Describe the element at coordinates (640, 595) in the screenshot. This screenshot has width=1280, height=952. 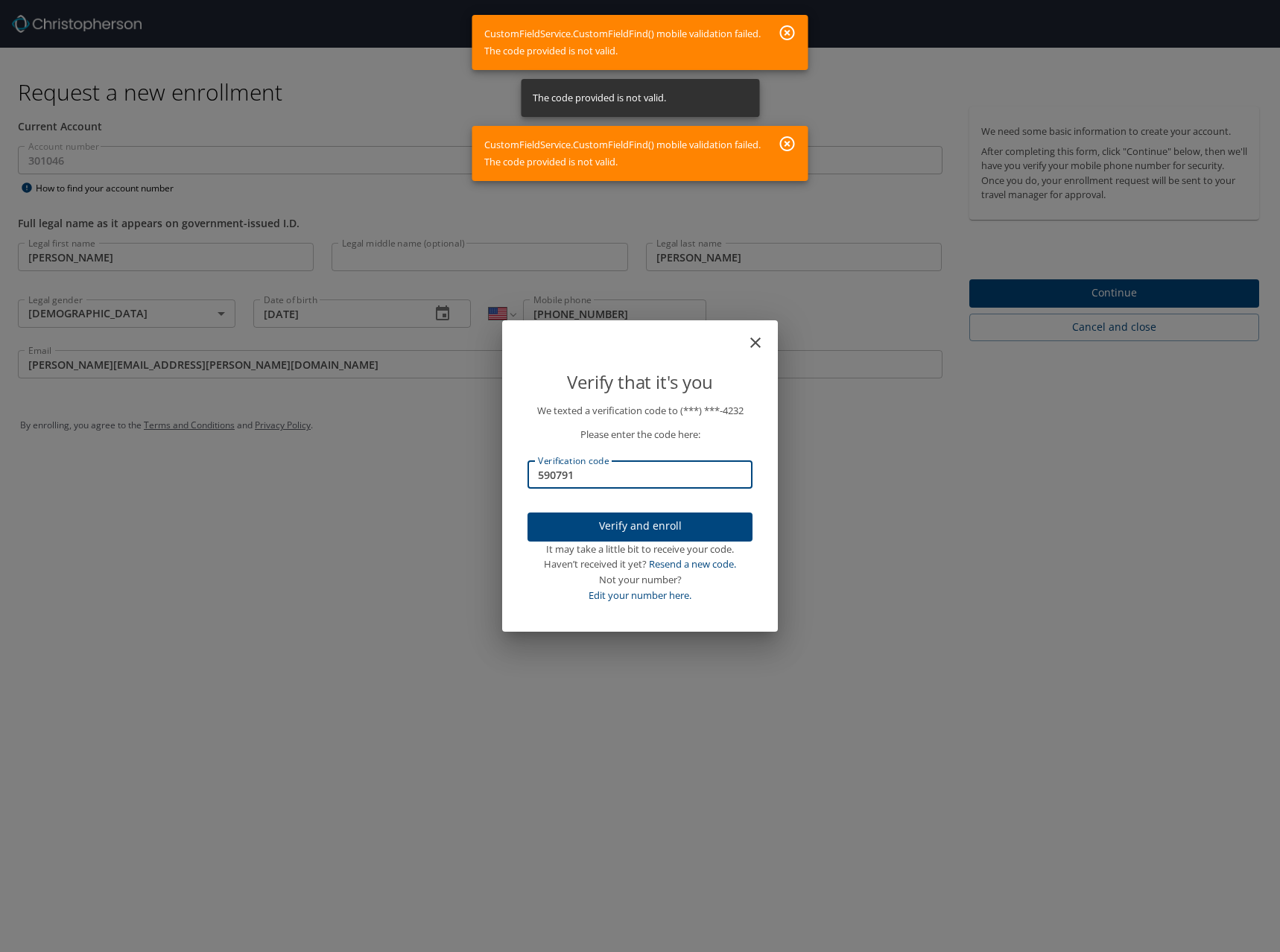
I see `a: Edit your number here.` at that location.